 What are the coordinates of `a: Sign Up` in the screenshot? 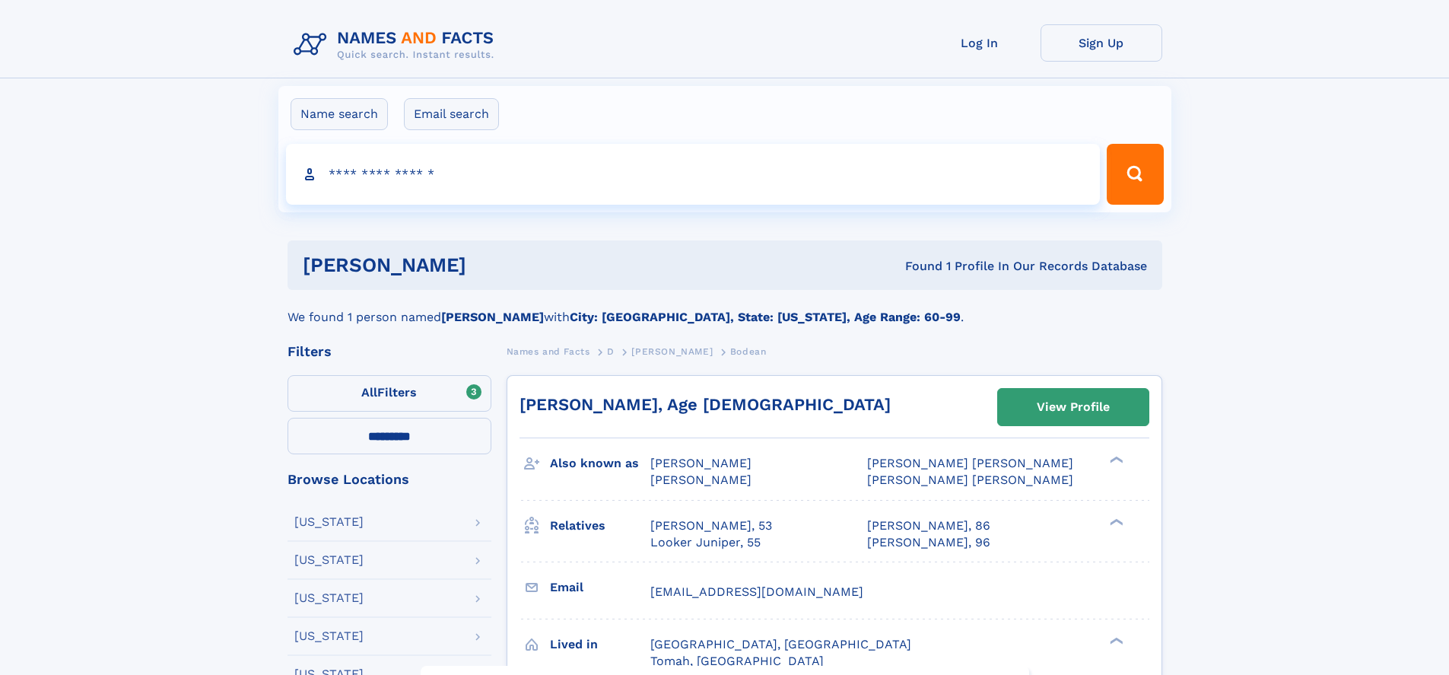 It's located at (1102, 43).